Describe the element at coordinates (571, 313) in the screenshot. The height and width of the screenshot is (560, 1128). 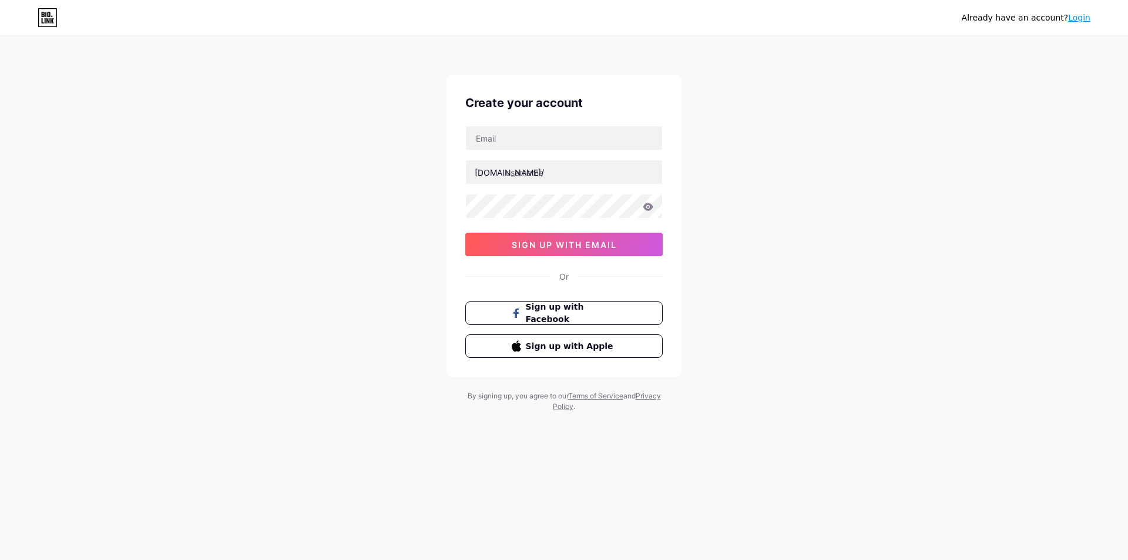
I see `span: Sign up with Facebook` at that location.